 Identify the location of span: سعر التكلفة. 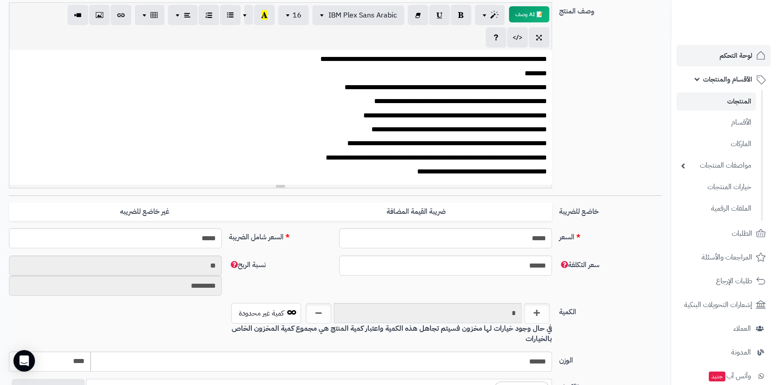
(579, 265).